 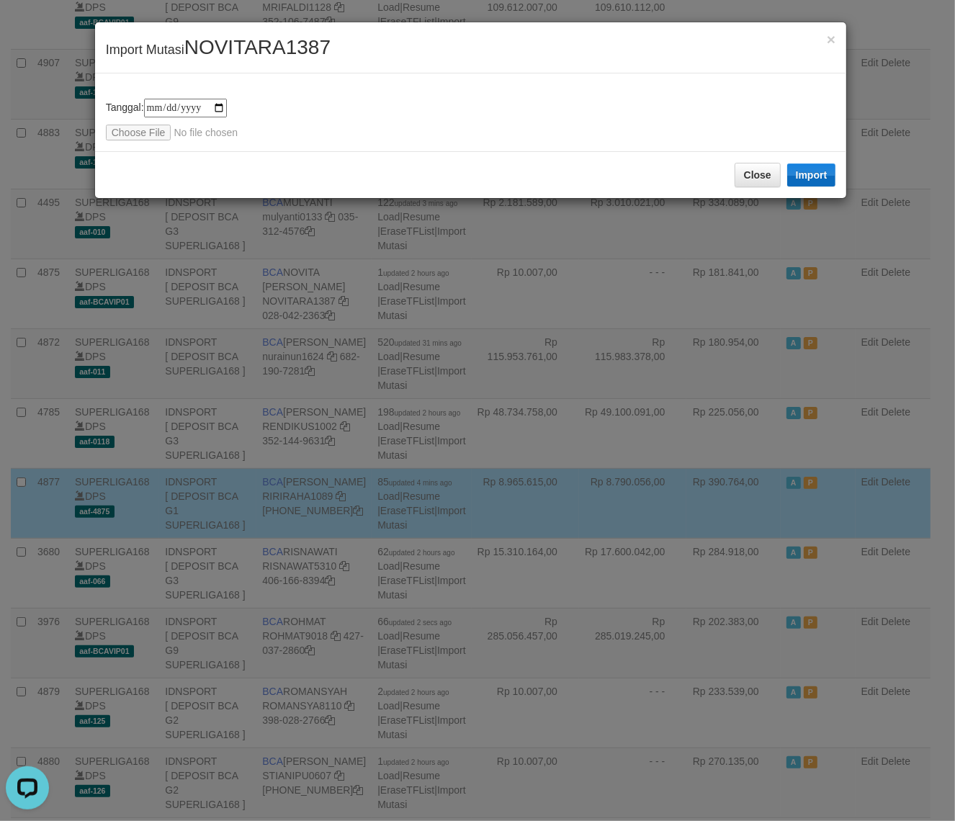 I want to click on span: Import Mutasi, so click(x=218, y=50).